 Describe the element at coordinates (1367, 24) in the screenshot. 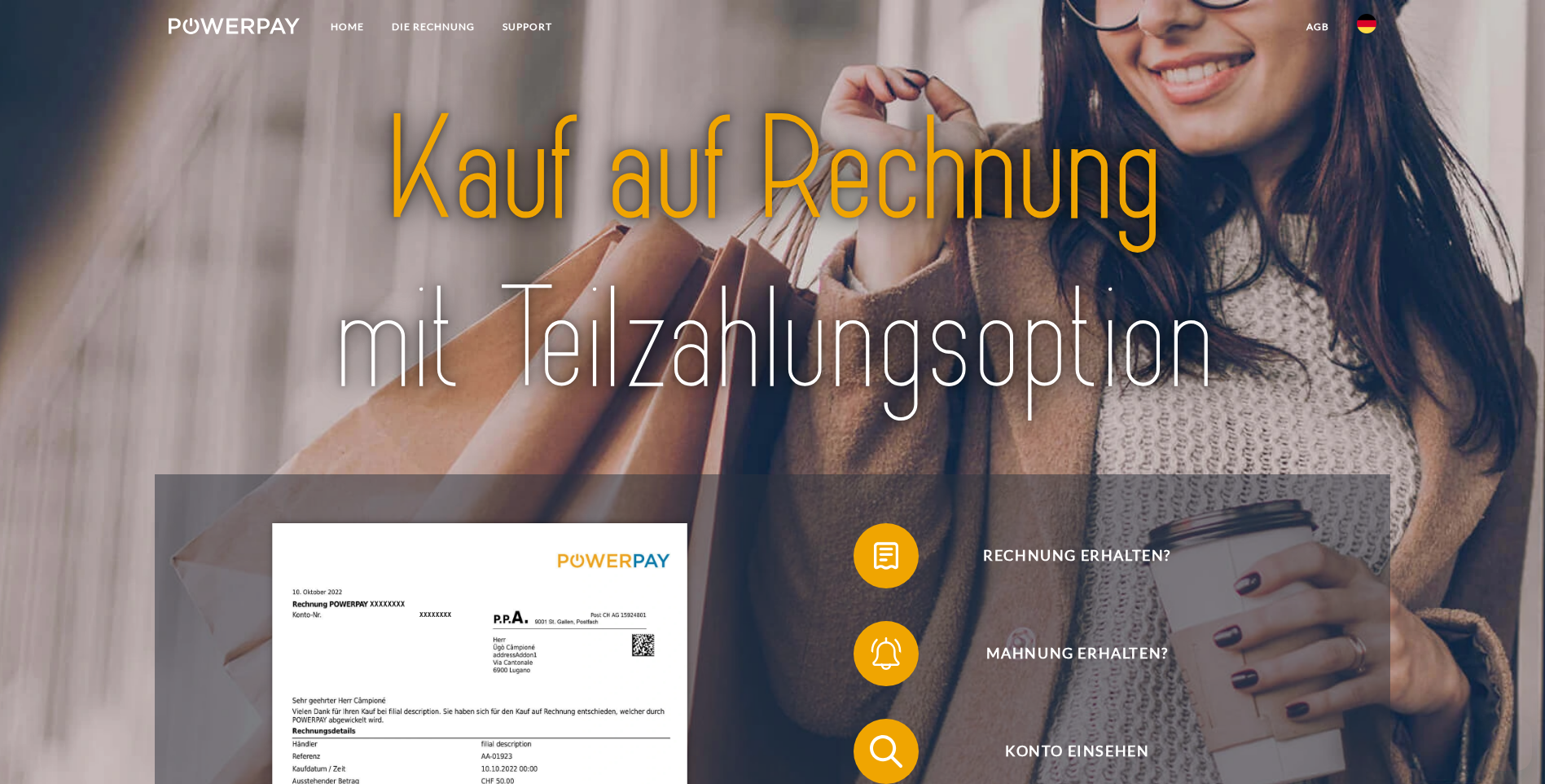

I see `img: de` at that location.